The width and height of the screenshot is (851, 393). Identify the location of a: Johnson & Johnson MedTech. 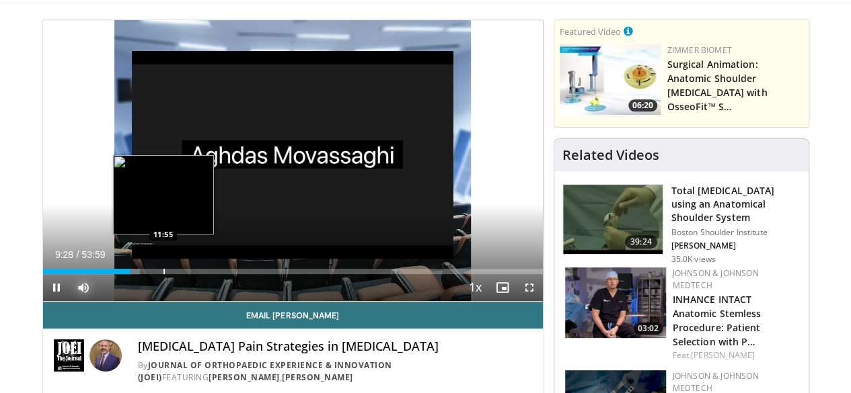
(715, 279).